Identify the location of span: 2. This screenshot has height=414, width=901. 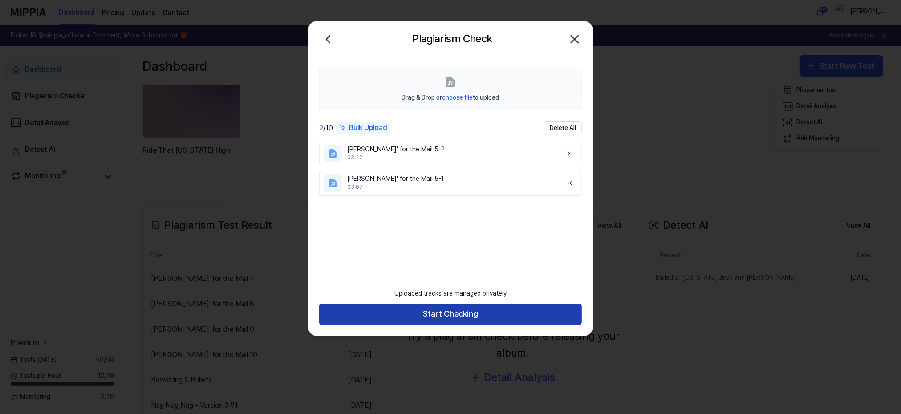
(321, 128).